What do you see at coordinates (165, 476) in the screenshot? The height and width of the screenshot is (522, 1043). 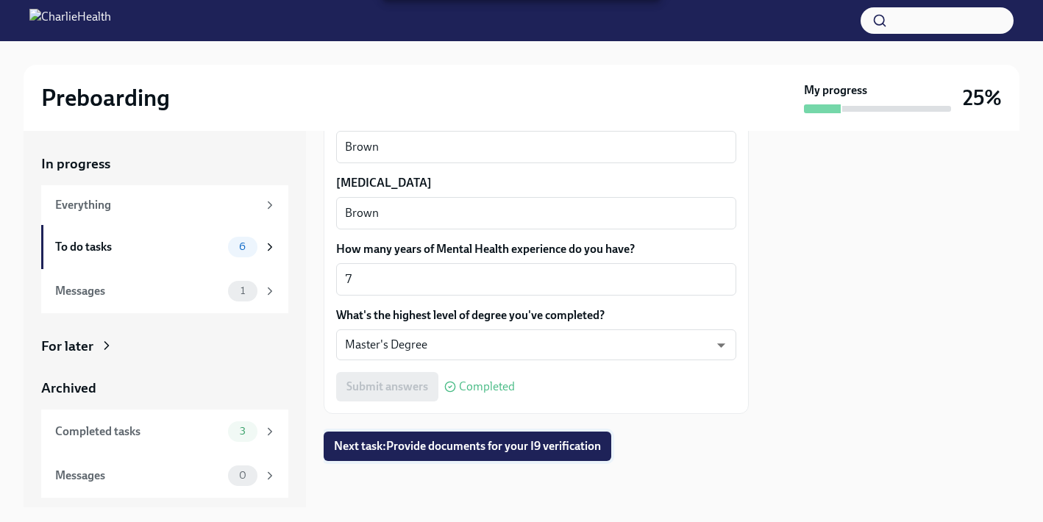 I see `a: Messages0` at bounding box center [165, 476].